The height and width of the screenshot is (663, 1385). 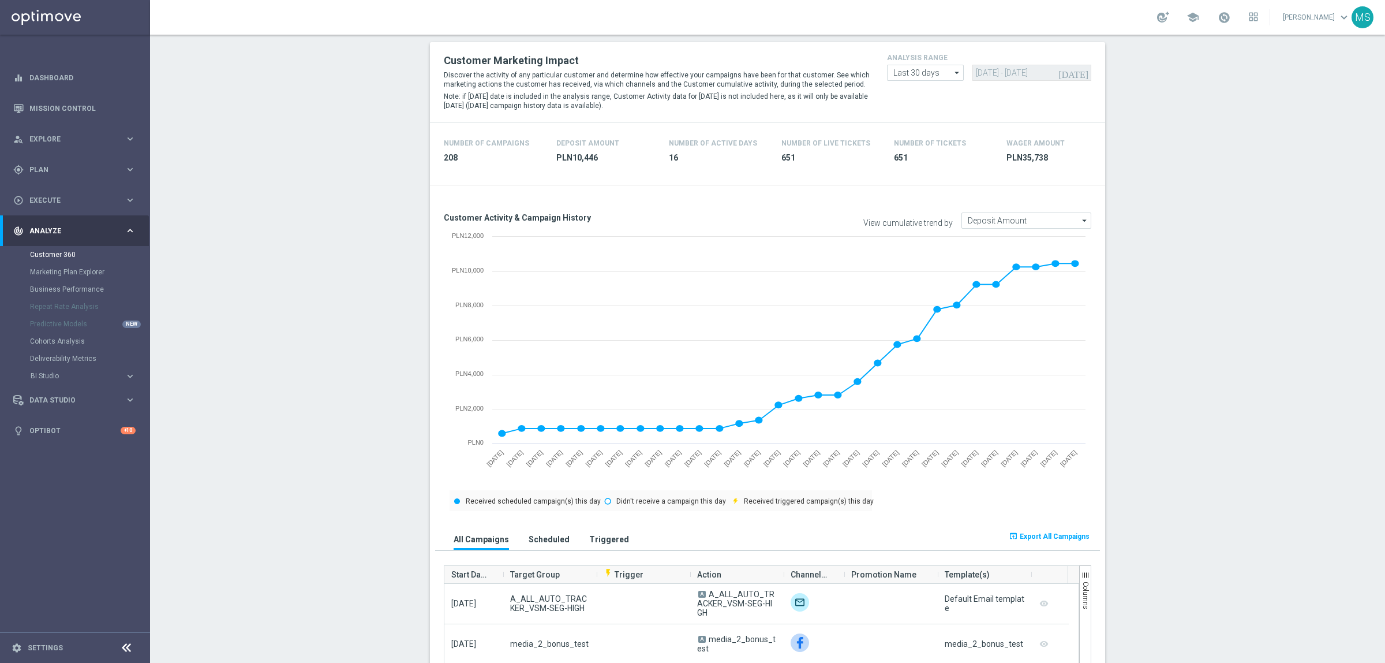 What do you see at coordinates (83, 77) in the screenshot?
I see `a: Dashboard` at bounding box center [83, 77].